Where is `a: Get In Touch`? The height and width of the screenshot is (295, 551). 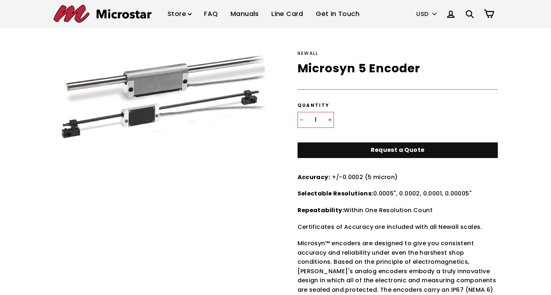 a: Get In Touch is located at coordinates (337, 14).